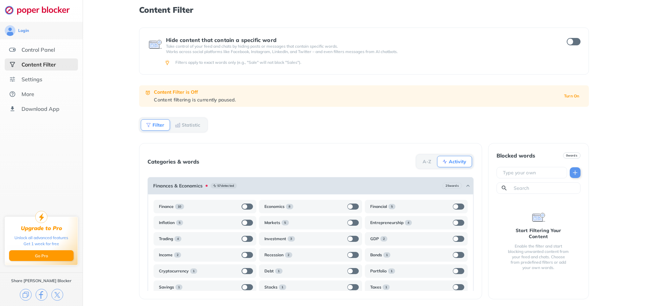  I want to click on b: Taxes, so click(376, 287).